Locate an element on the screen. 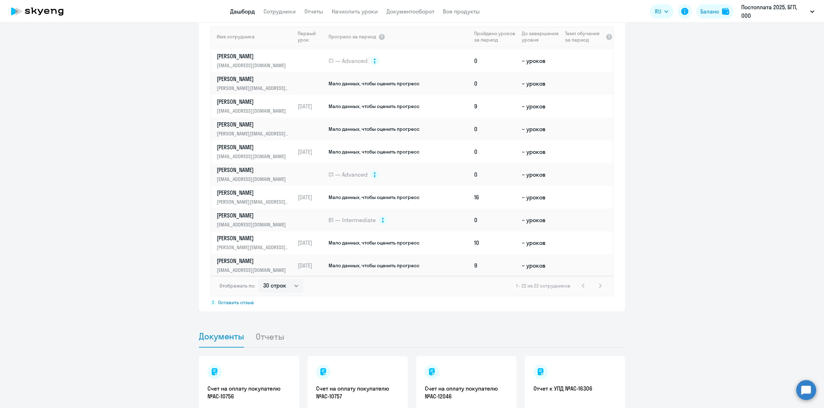  button: Постоплата 2025, БГП, ООО is located at coordinates (778, 11).